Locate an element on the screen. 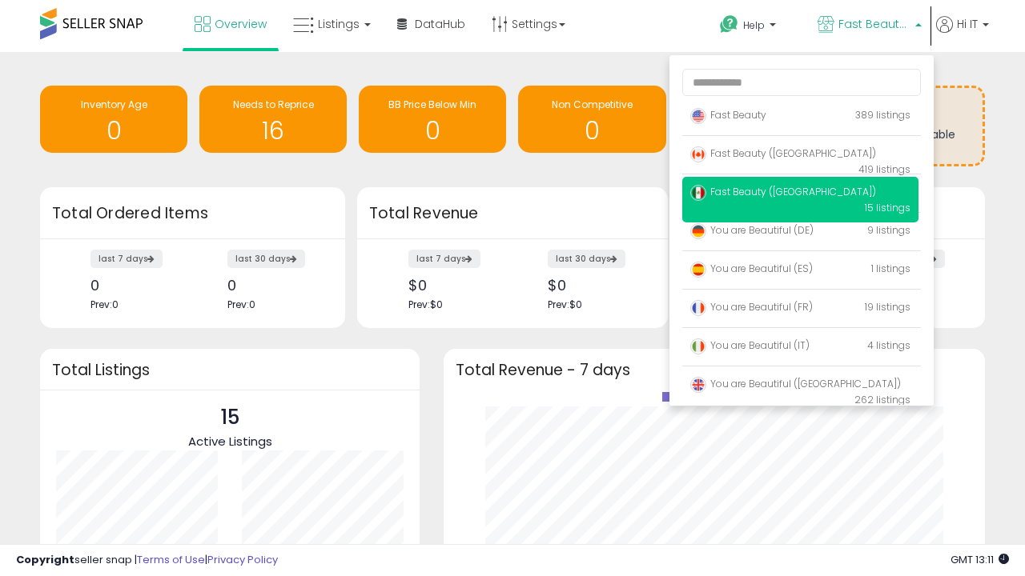  span: 9 listings is located at coordinates (888, 230).